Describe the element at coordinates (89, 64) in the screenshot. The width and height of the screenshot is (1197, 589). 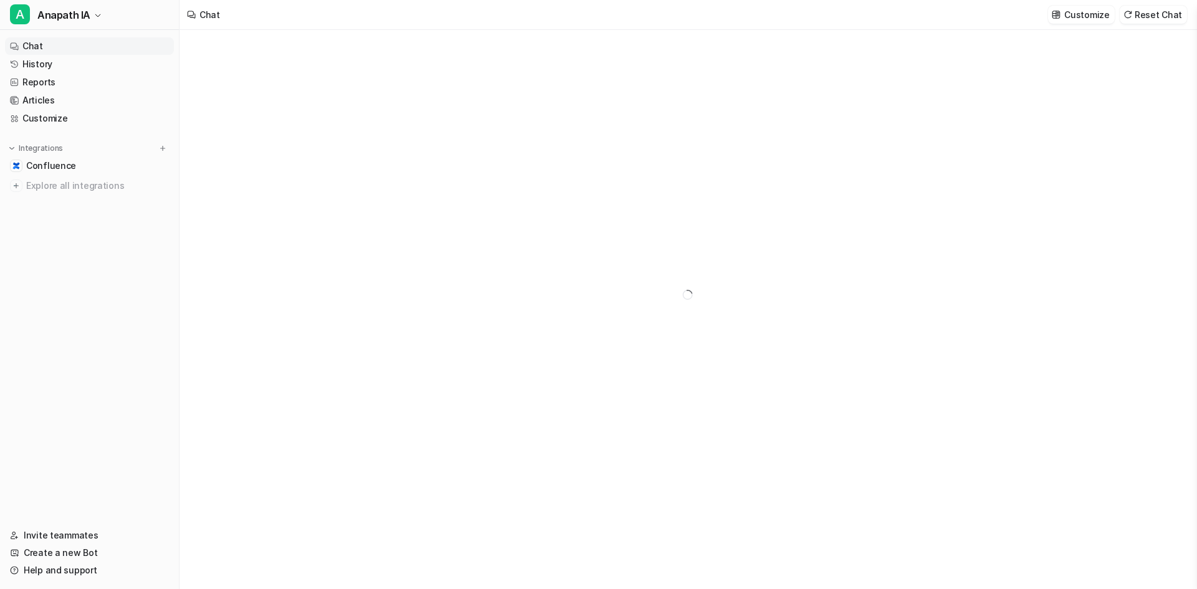
I see `a: History` at that location.